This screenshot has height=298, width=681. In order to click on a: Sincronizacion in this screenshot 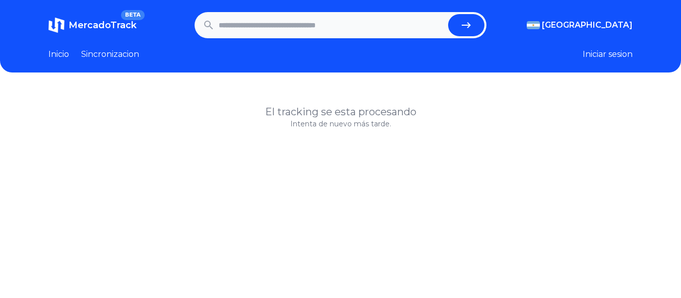, I will do `click(110, 54)`.